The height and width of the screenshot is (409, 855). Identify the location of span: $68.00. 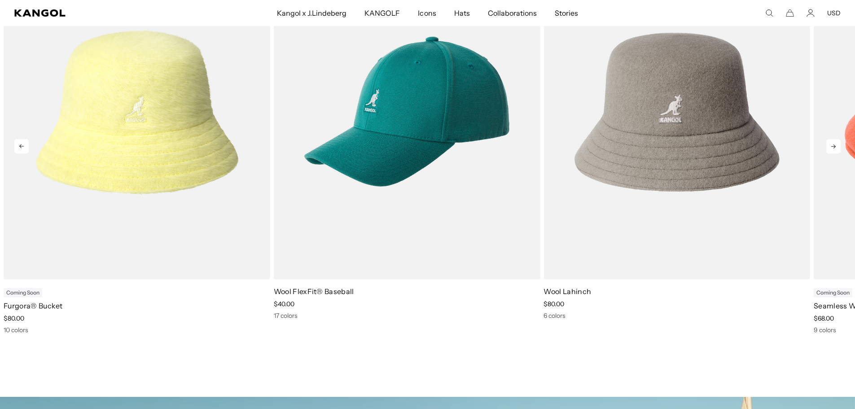
(824, 318).